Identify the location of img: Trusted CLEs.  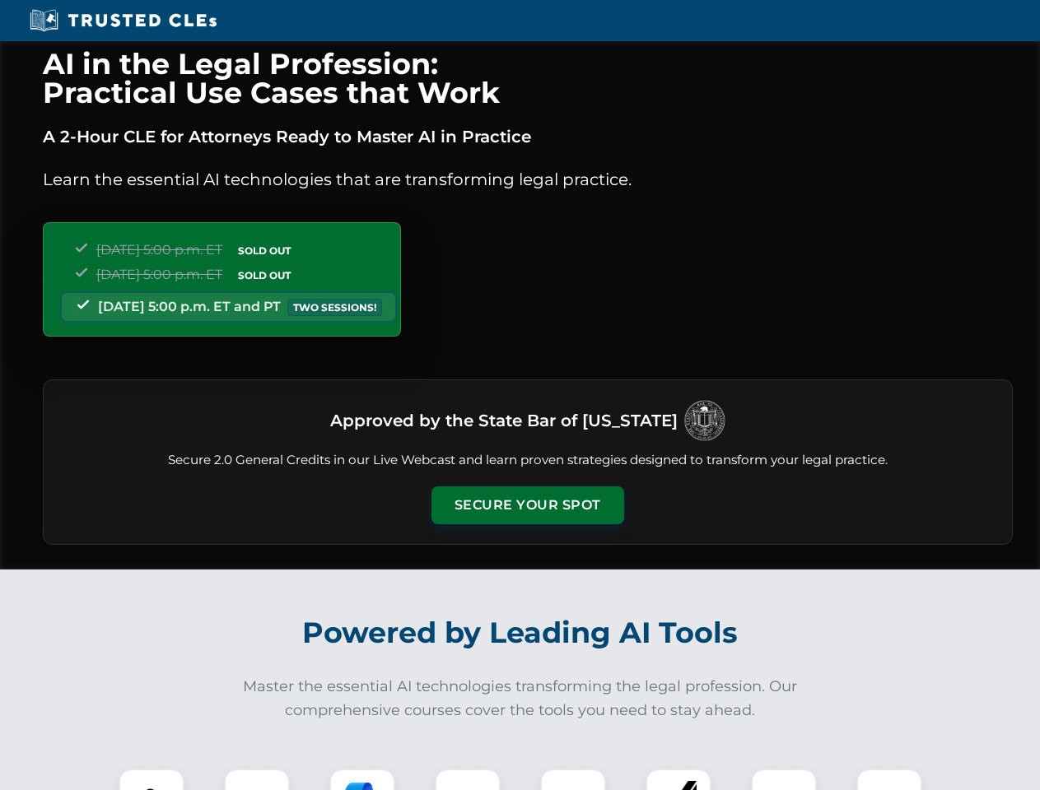
(123, 21).